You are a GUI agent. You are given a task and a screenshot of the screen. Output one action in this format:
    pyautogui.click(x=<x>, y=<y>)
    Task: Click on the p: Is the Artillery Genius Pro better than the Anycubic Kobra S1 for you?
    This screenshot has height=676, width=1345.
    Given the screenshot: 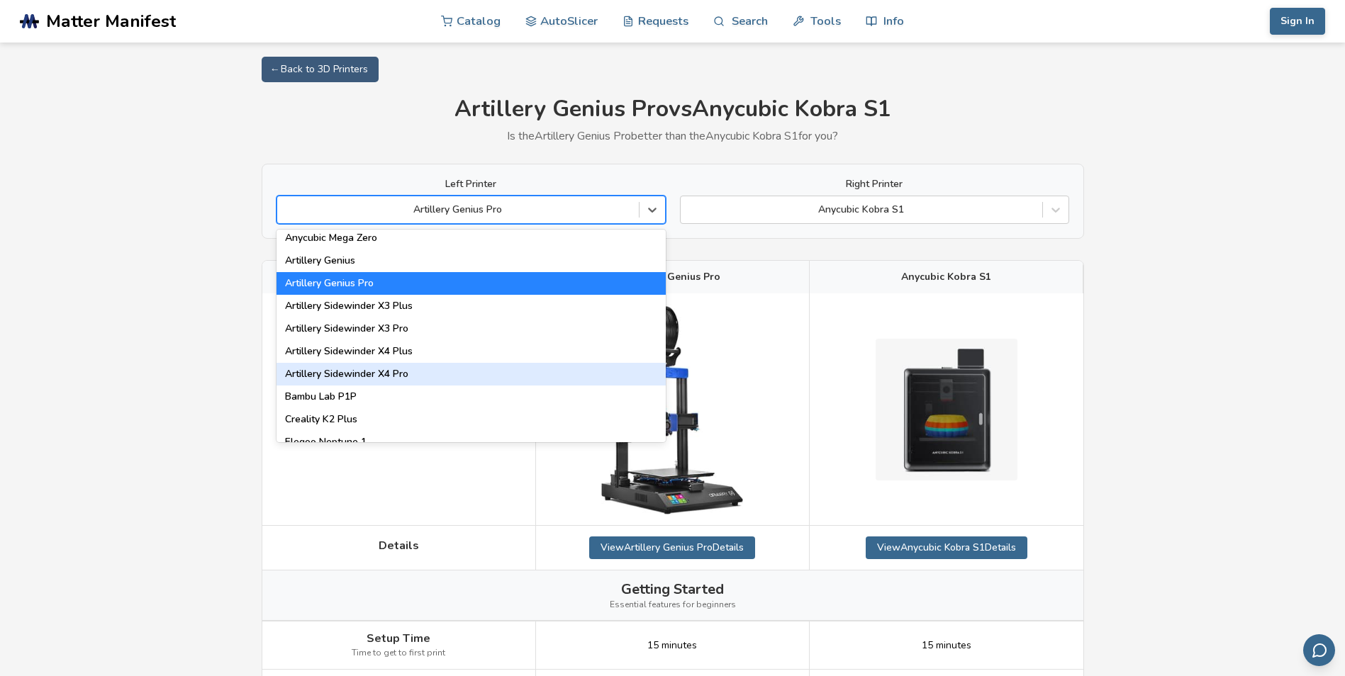 What is the action you would take?
    pyautogui.click(x=673, y=136)
    